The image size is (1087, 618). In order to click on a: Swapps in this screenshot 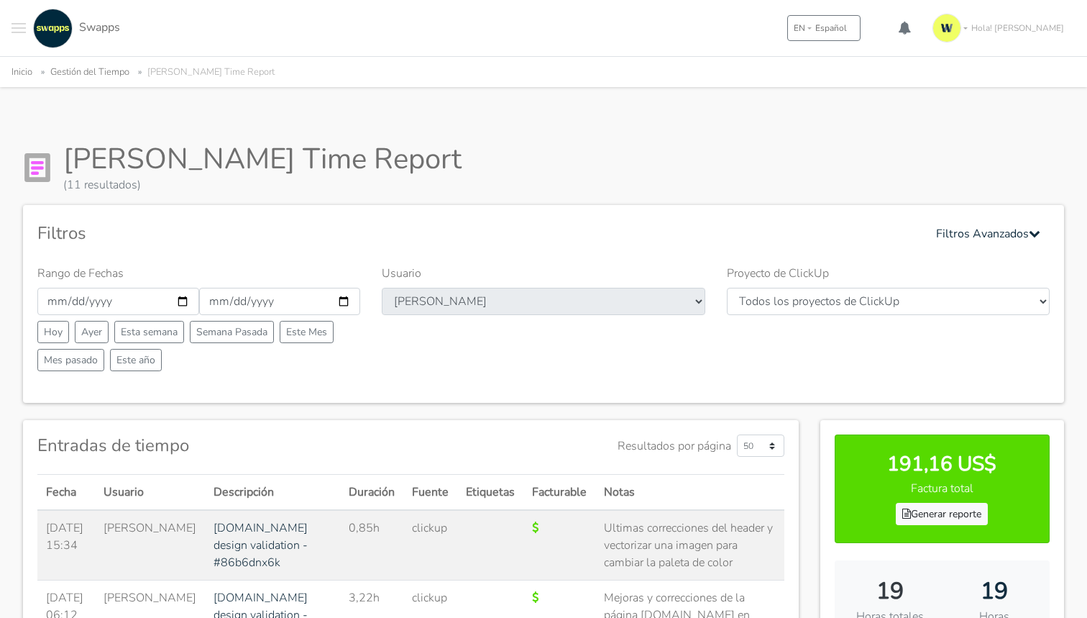, I will do `click(75, 28)`.